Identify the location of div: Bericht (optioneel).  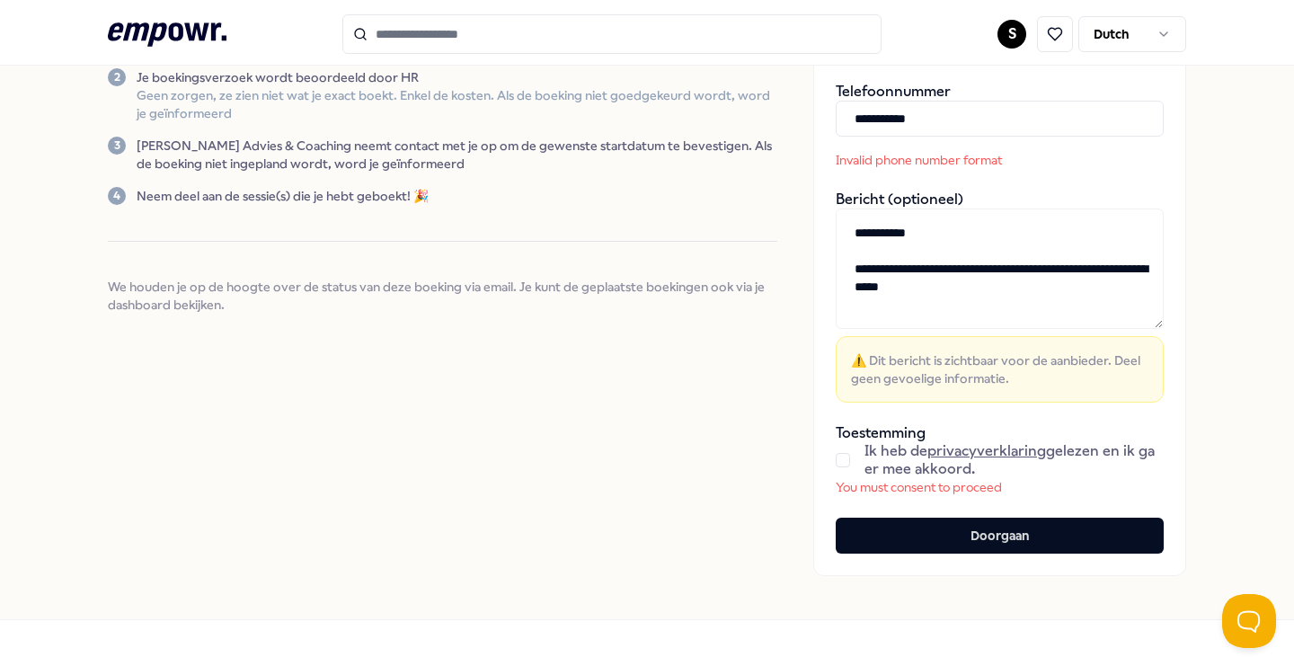
(999, 296).